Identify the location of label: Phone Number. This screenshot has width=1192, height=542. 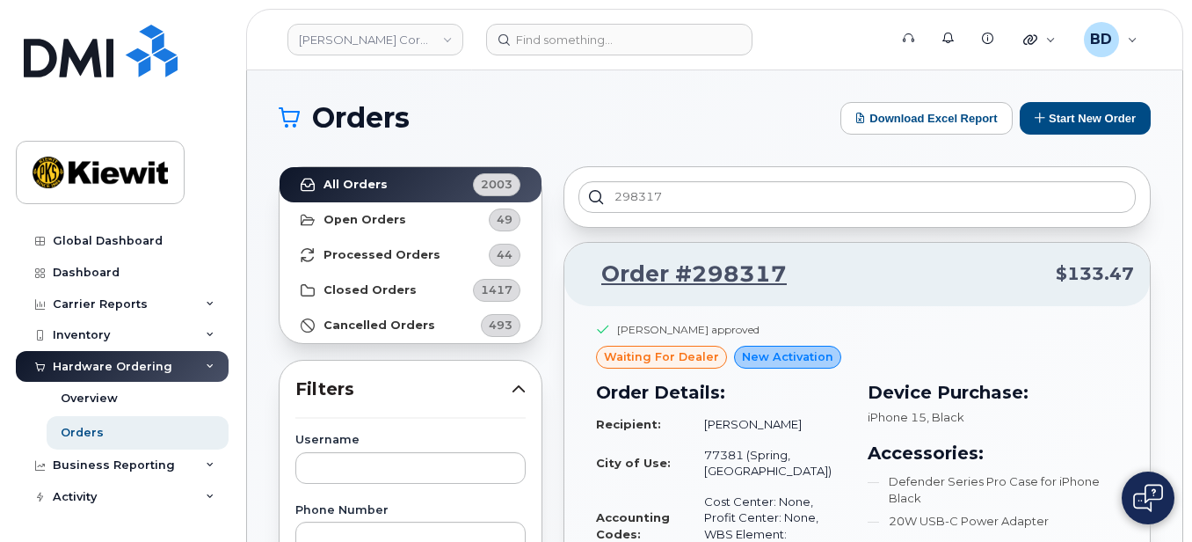
(411, 510).